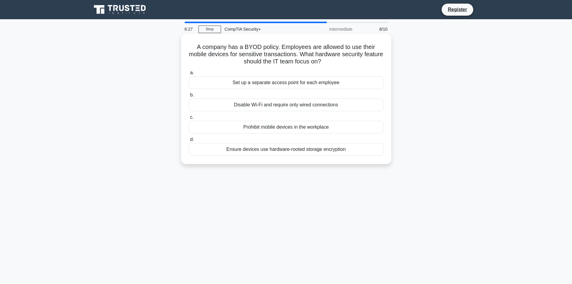  I want to click on div: CompTIA Security+, so click(262, 29).